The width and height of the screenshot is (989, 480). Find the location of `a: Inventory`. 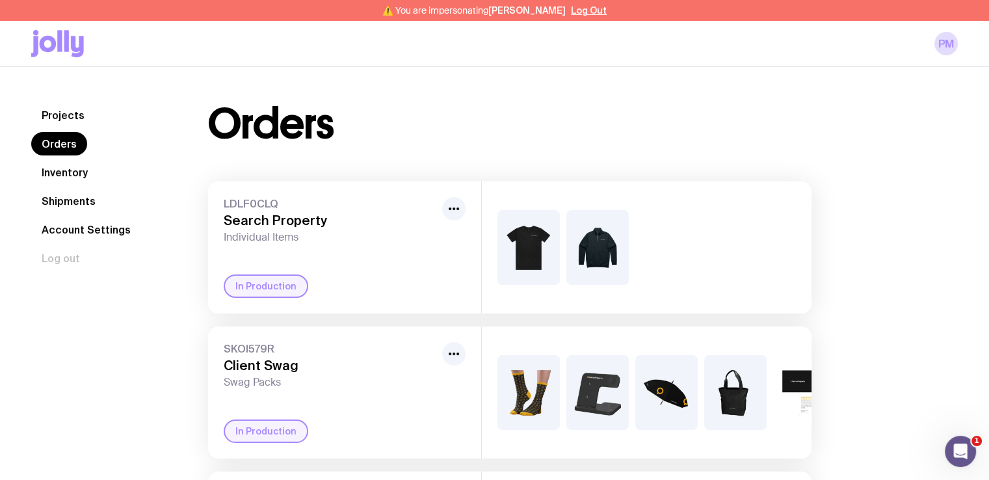

a: Inventory is located at coordinates (64, 172).